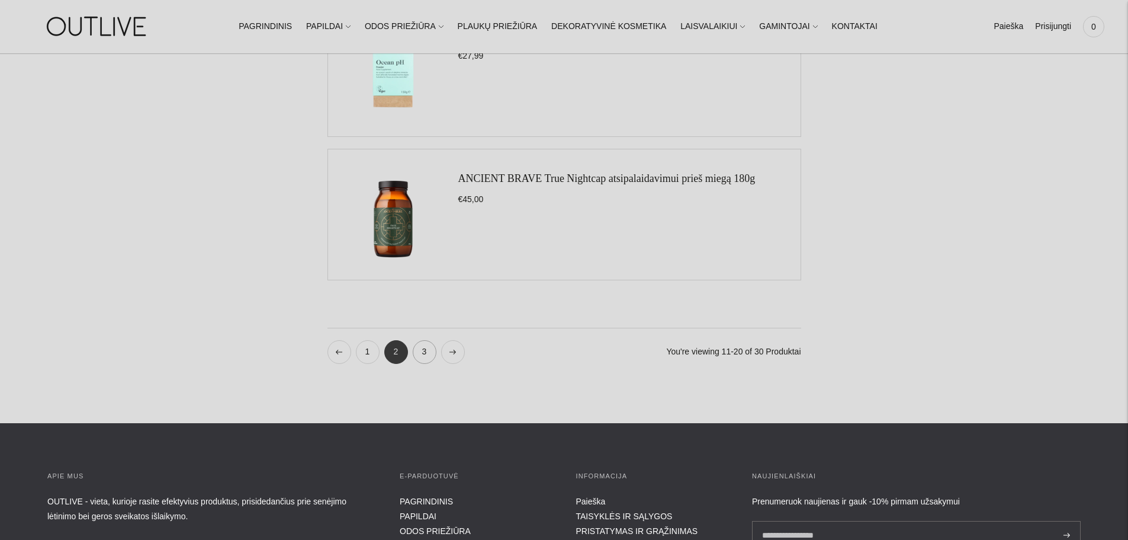 The width and height of the screenshot is (1128, 540). Describe the element at coordinates (624, 516) in the screenshot. I see `a: TAISYKLĖS IR SĄLYGOS` at that location.